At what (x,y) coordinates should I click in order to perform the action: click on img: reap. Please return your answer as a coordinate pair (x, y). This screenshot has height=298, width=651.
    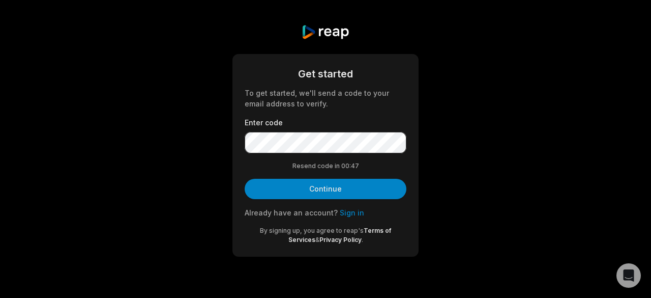
    Looking at the image, I should click on (325, 32).